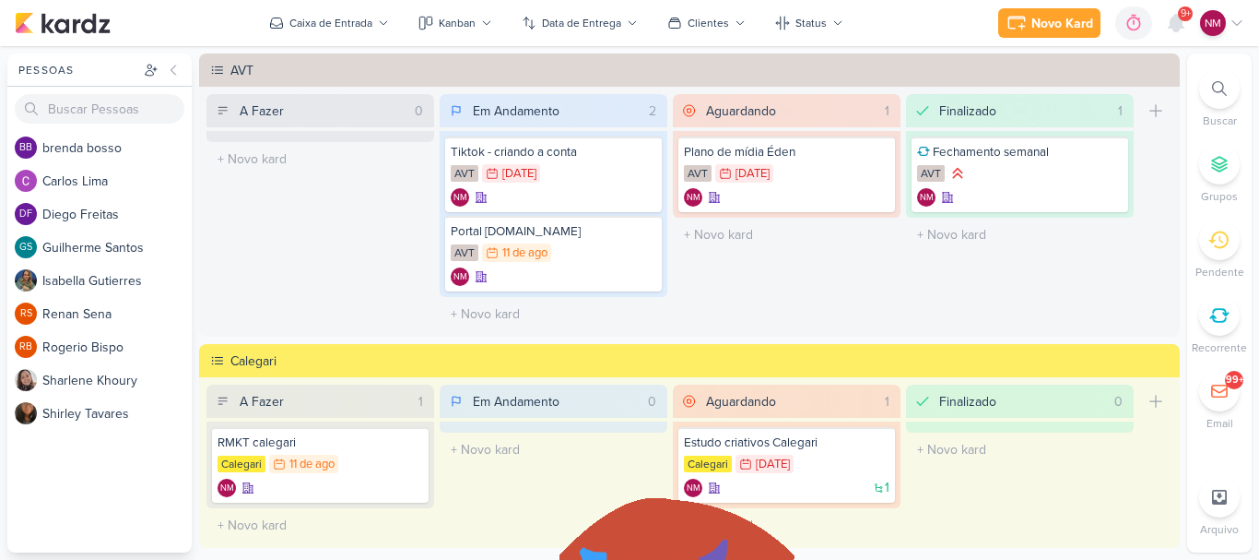 The width and height of the screenshot is (1259, 560). I want to click on div: I s a b e l l a G u t i e r r e s, so click(117, 280).